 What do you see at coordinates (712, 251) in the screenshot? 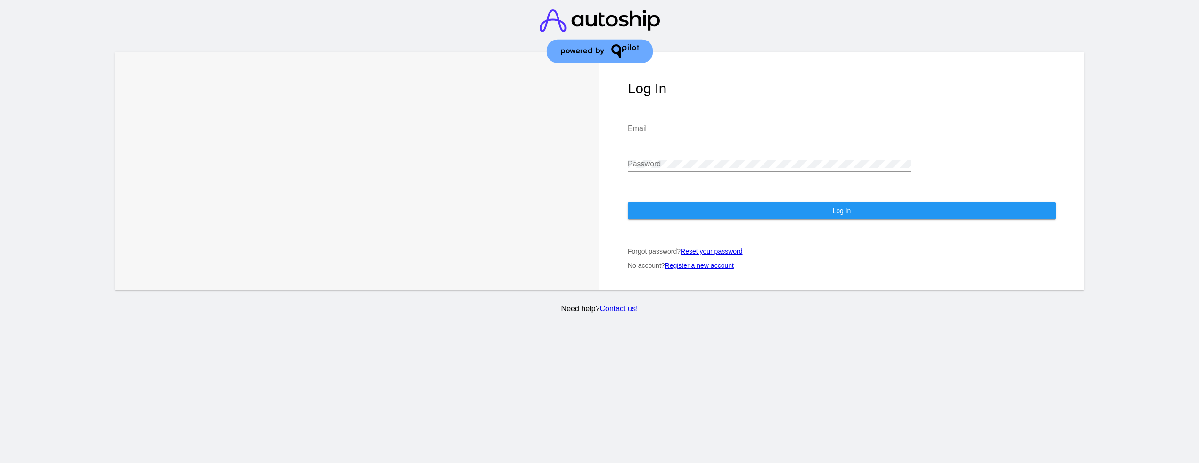
I see `a: Reset your password` at bounding box center [712, 251].